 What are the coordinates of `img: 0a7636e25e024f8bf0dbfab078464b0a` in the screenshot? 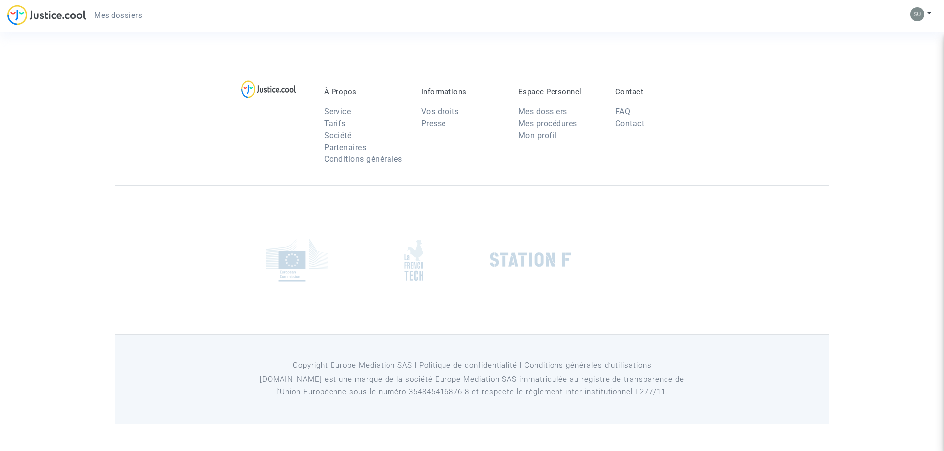 It's located at (917, 14).